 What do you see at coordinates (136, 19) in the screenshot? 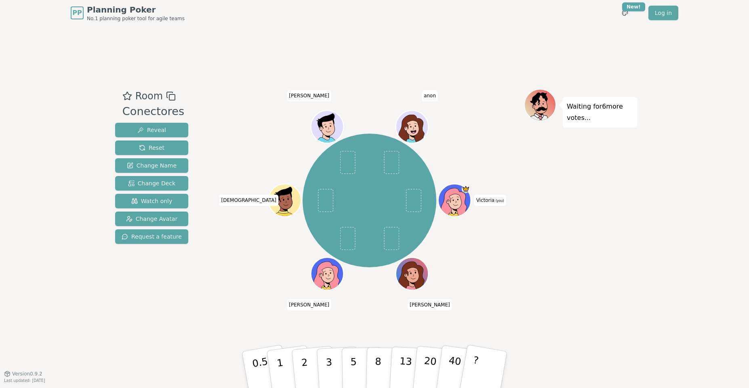
I see `span: No.1 planning poker tool for agile teams` at bounding box center [136, 19].